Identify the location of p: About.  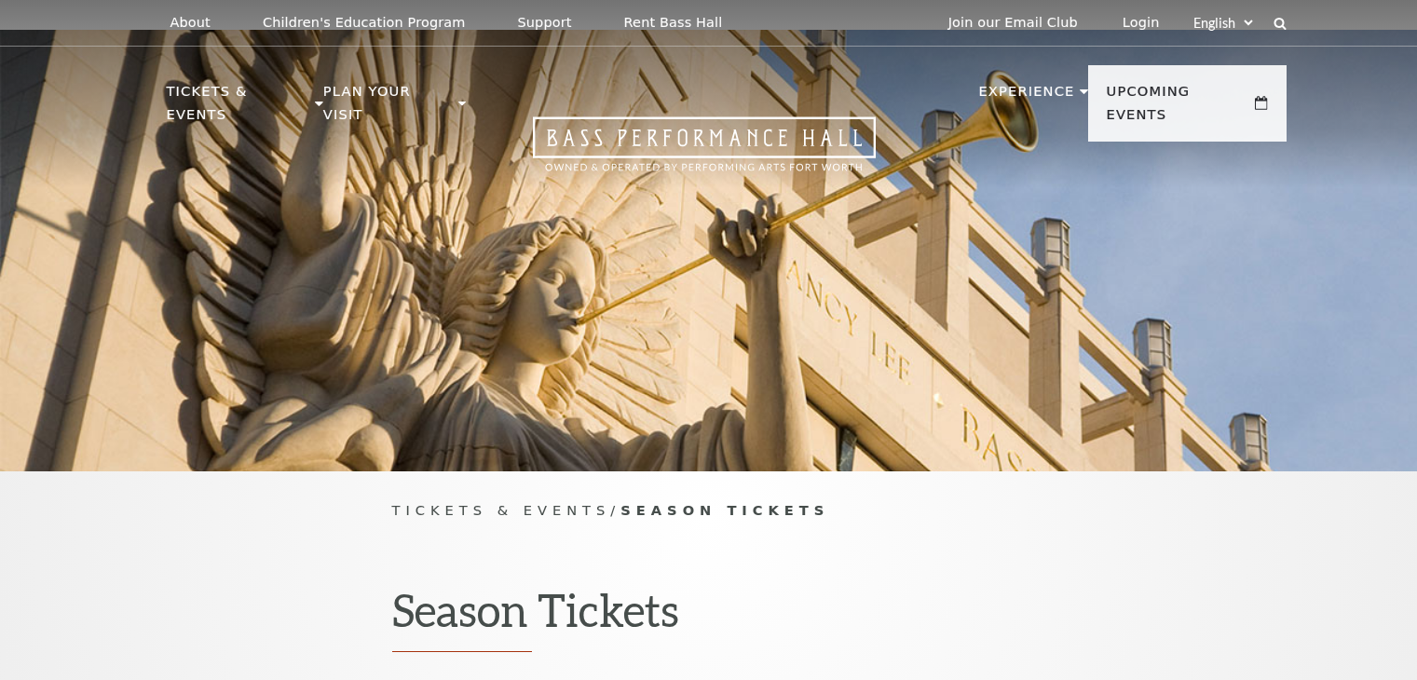
(190, 22).